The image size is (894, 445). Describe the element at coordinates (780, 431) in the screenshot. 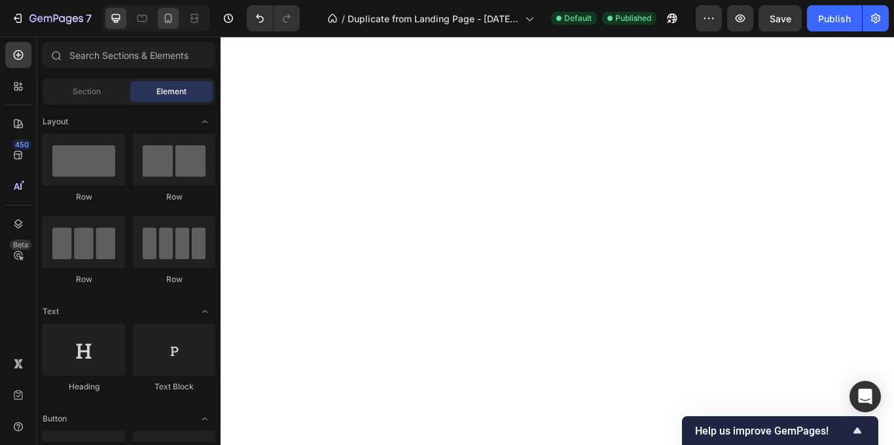

I see `button: Show survey - Help us improve GemPages!` at that location.